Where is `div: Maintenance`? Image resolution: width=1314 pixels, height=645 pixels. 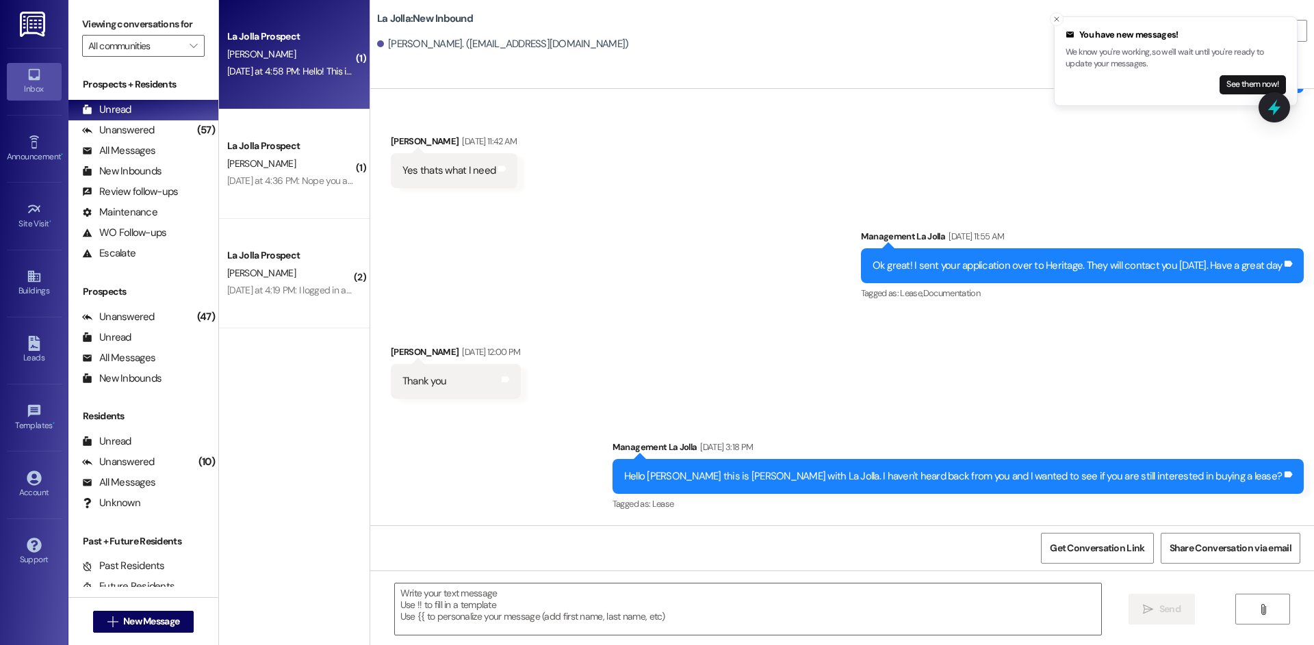
div: Maintenance is located at coordinates (120, 212).